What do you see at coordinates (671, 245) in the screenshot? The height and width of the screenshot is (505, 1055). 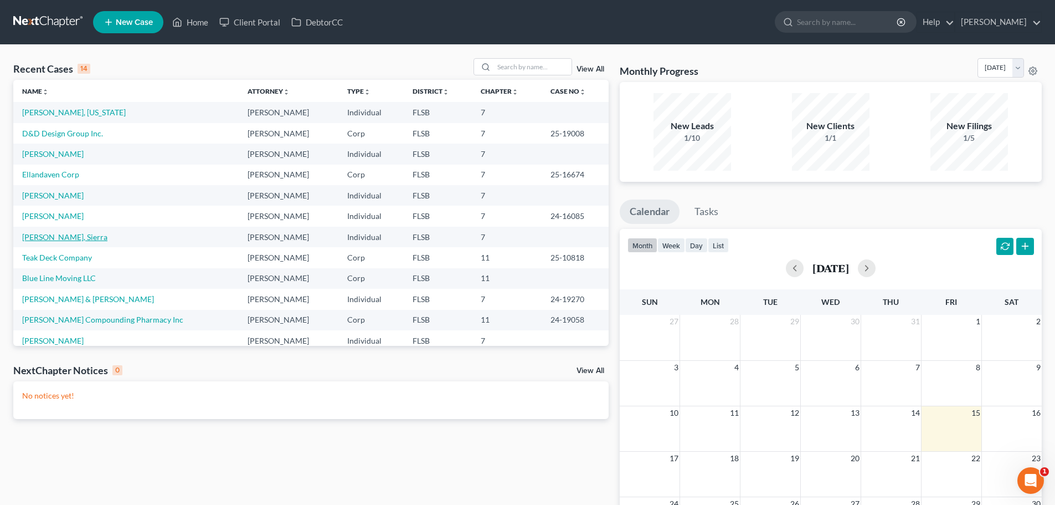 I see `button: week` at bounding box center [671, 245].